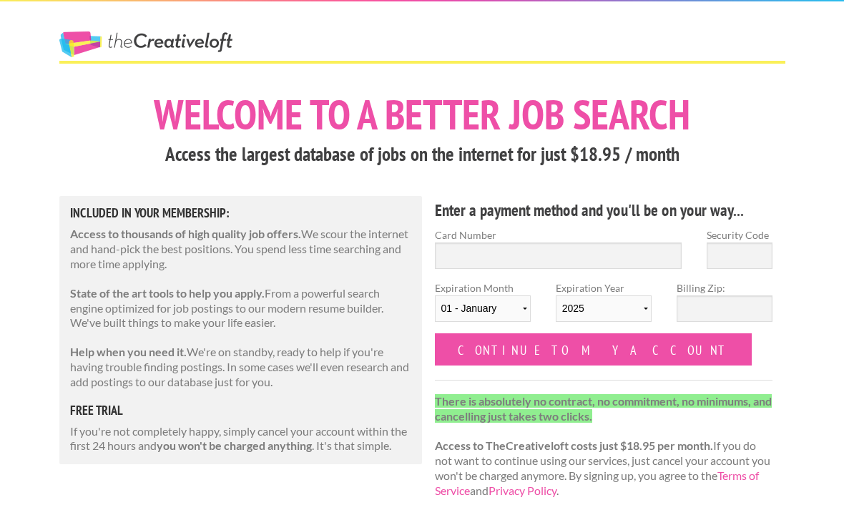  I want to click on label: Expiration Year, so click(603, 307).